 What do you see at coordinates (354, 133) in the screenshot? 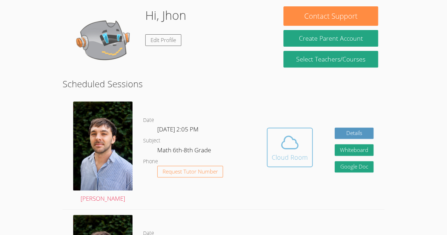
I see `a: Details` at bounding box center [354, 133].